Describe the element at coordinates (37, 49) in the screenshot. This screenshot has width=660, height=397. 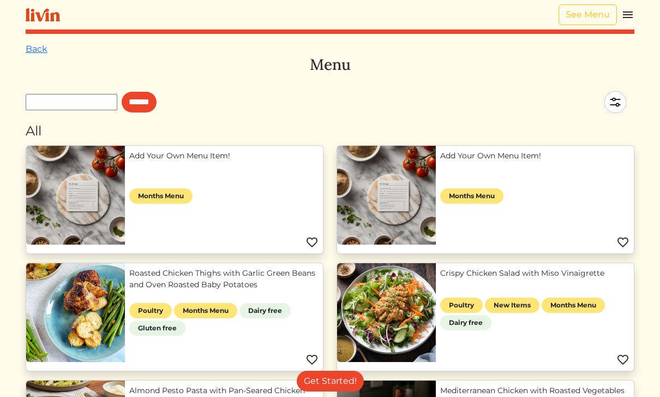
I see `a: Back` at that location.